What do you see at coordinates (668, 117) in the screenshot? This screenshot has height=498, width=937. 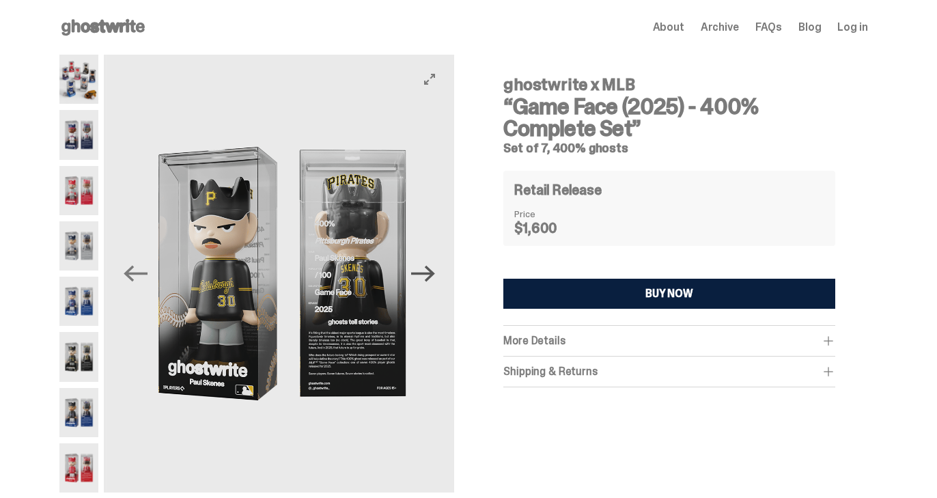 I see `h3: “Game Face (2025) - 400% Complete Set”` at bounding box center [668, 117].